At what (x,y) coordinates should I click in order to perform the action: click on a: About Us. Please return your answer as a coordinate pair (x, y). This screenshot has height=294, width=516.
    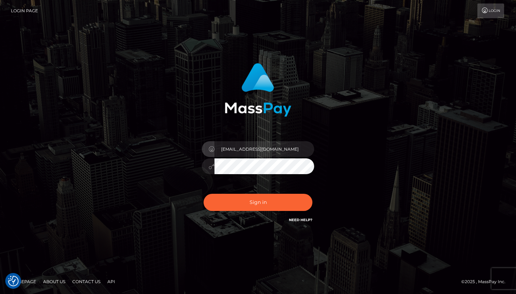
    Looking at the image, I should click on (54, 282).